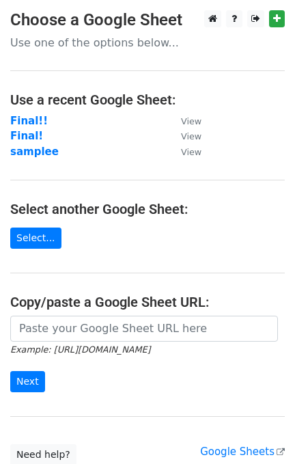  I want to click on a: Final!!, so click(29, 121).